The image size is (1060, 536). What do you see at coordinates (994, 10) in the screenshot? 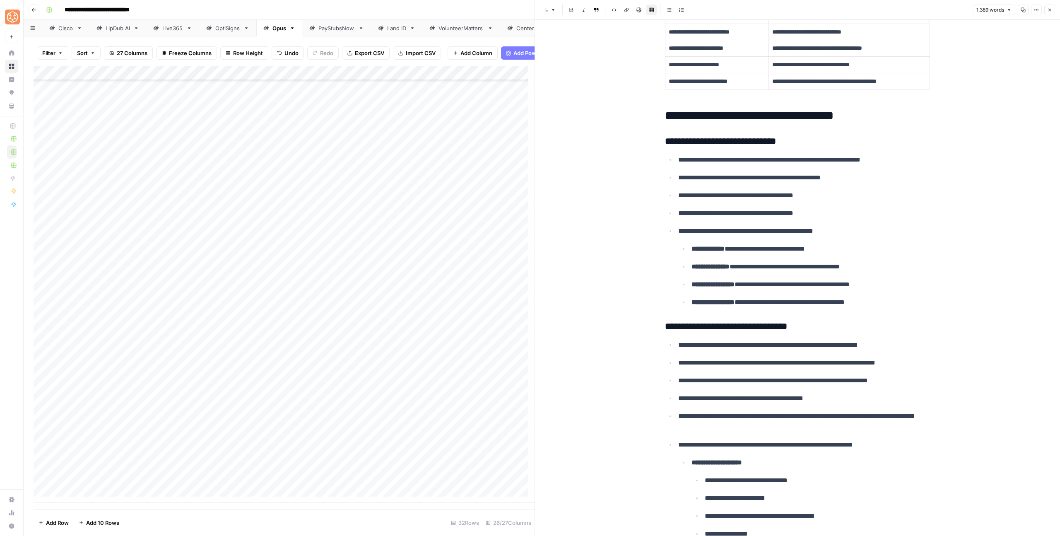
I see `button: 1,389 words` at bounding box center [994, 10].